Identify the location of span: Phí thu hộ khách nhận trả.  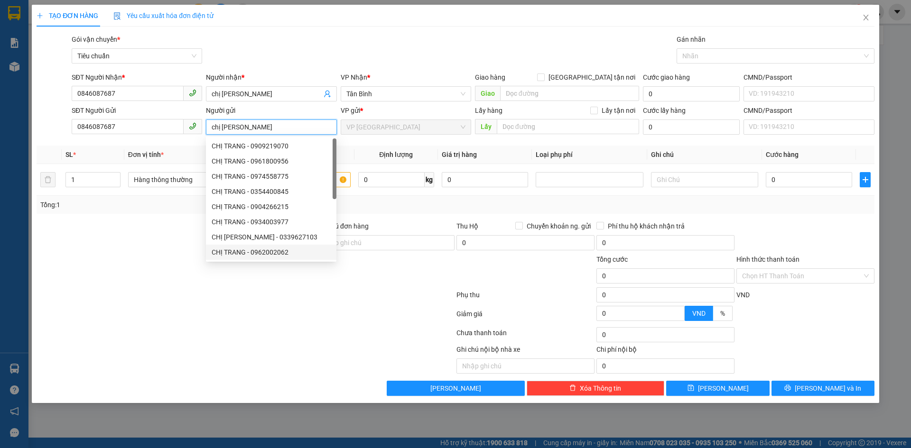
(646, 226).